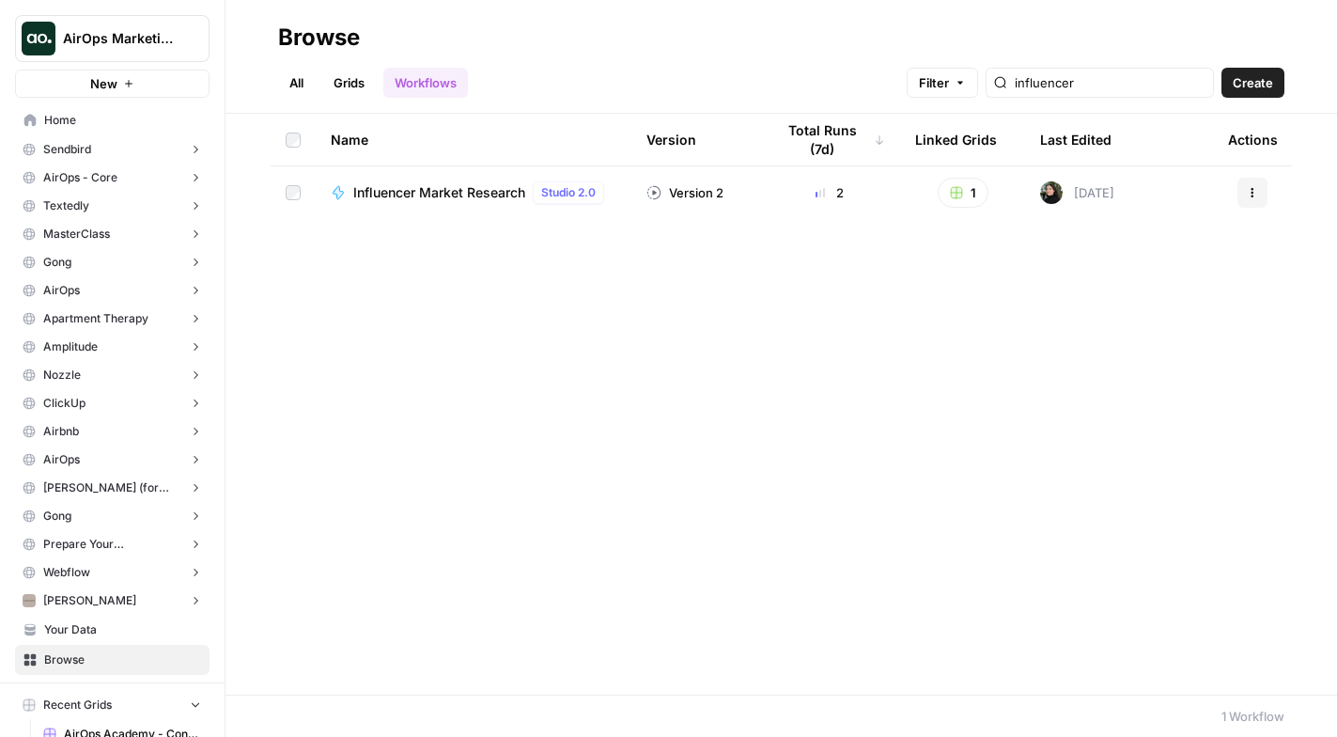 This screenshot has height=737, width=1337. Describe the element at coordinates (112, 431) in the screenshot. I see `button: Airbnb` at that location.